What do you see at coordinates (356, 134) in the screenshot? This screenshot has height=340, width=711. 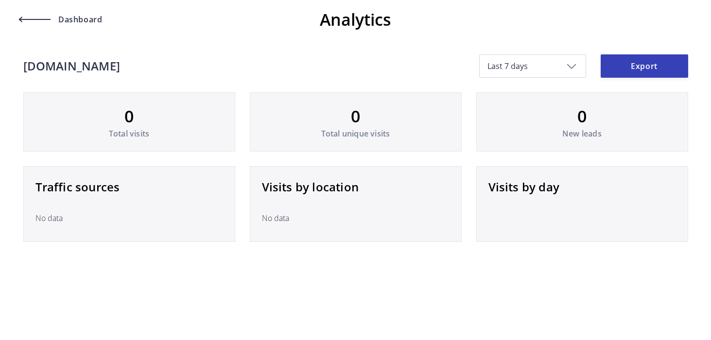 I see `p: Total unique visits` at bounding box center [356, 134].